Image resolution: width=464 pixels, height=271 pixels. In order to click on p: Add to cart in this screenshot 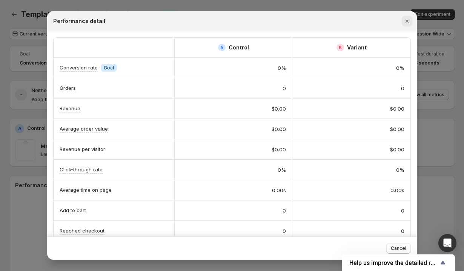, I will do `click(73, 210)`.